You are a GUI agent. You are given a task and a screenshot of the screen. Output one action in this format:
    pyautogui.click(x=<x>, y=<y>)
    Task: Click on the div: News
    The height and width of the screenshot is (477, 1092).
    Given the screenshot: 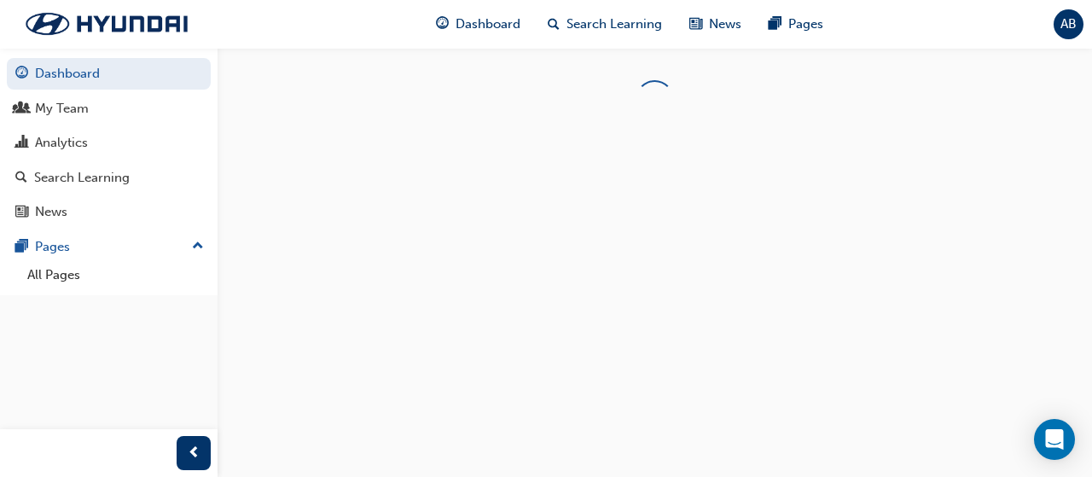 What is the action you would take?
    pyautogui.click(x=51, y=212)
    